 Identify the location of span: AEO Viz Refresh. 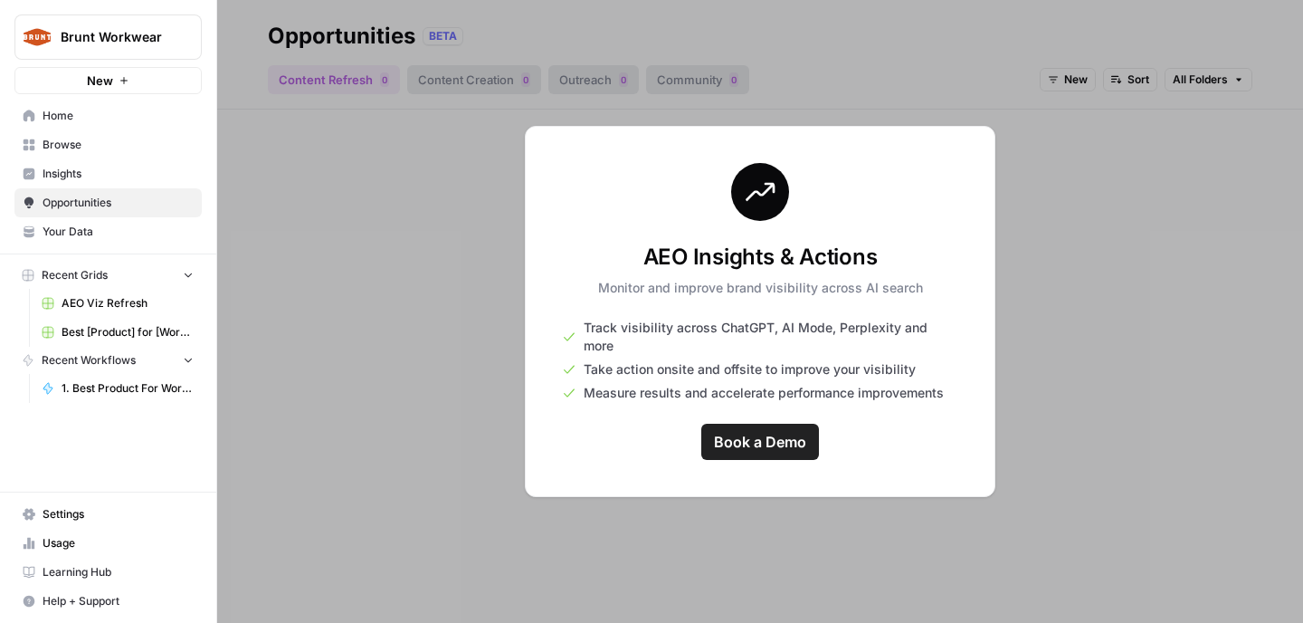
(128, 303).